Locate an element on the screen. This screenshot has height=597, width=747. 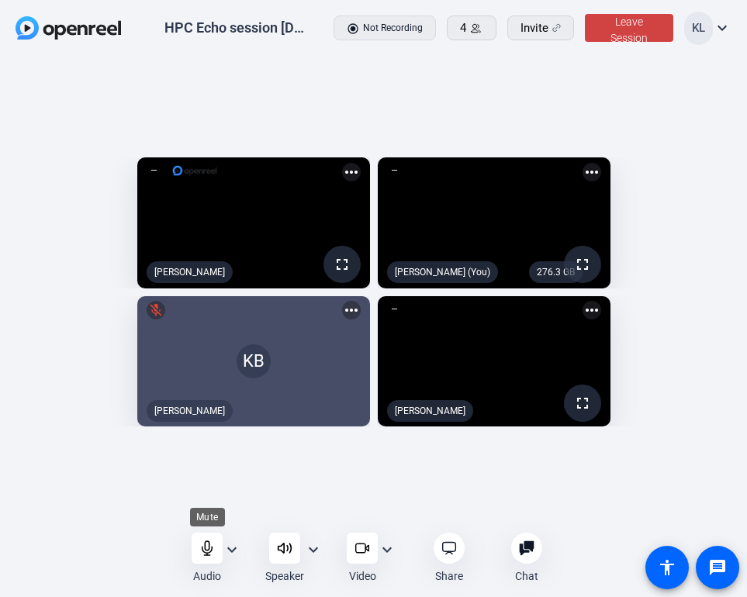
div: 276.3 GB is located at coordinates (555, 272).